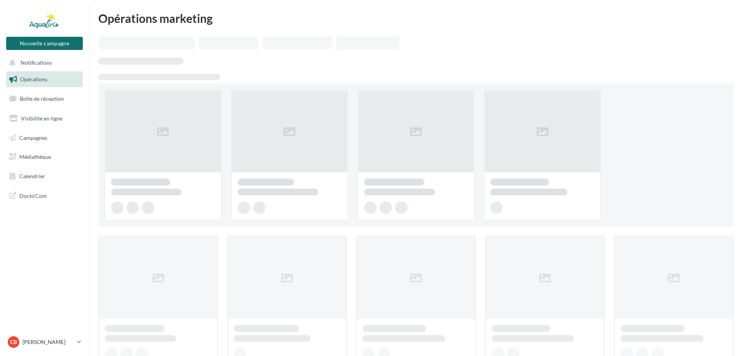  What do you see at coordinates (41, 118) in the screenshot?
I see `span: Visibilité en ligne` at bounding box center [41, 118].